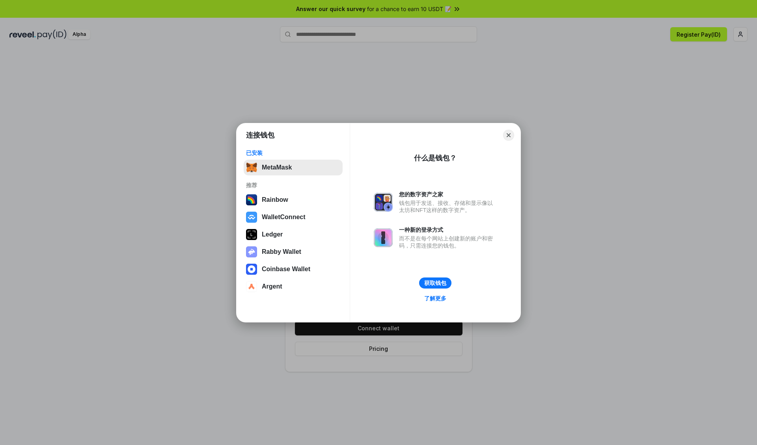  I want to click on div: 什么是钱包？, so click(435, 158).